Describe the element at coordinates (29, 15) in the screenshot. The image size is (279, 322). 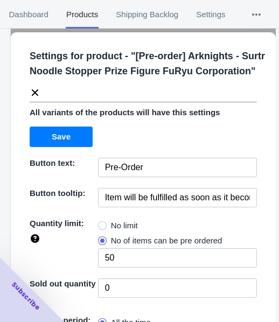
I see `span: Dashboard` at that location.